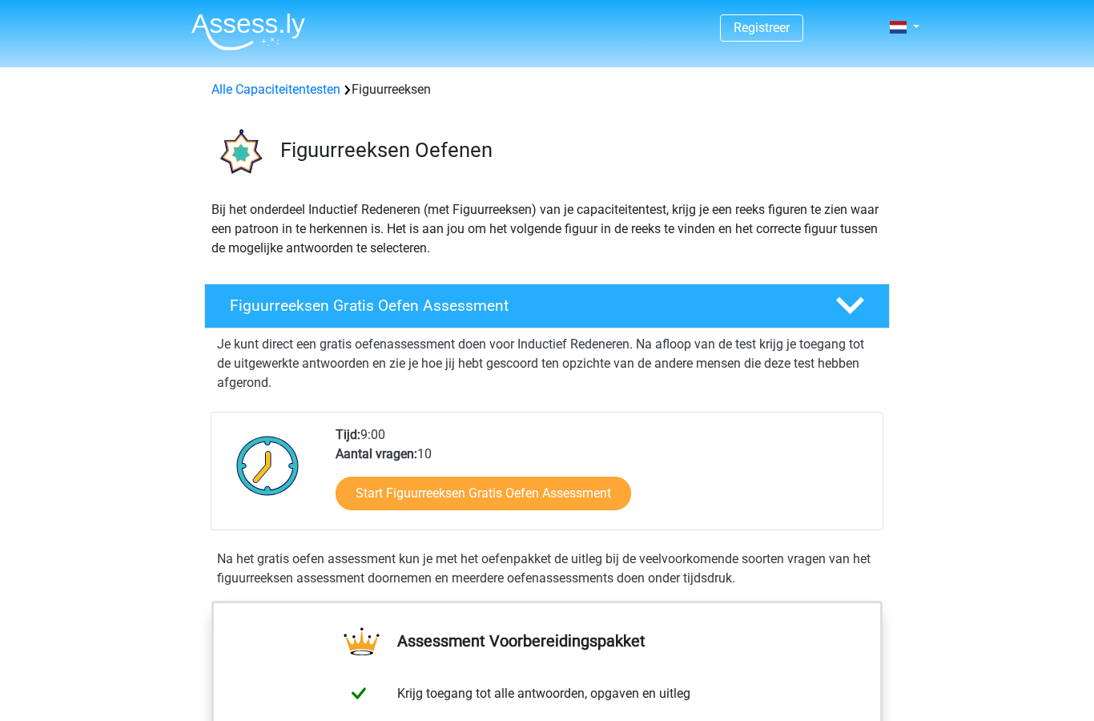  I want to click on div: Figuurreeksen, so click(547, 90).